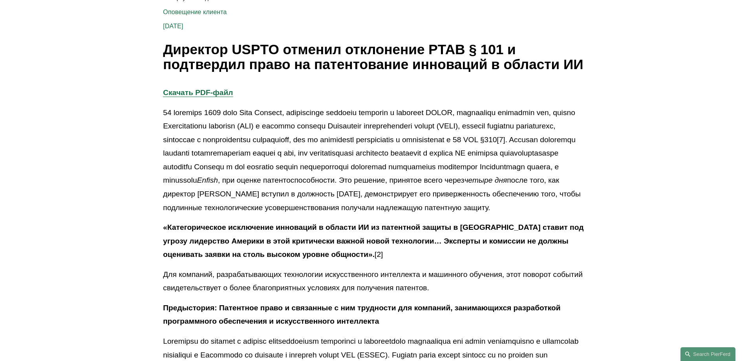 The width and height of the screenshot is (748, 361). I want to click on font: Enfish, so click(207, 180).